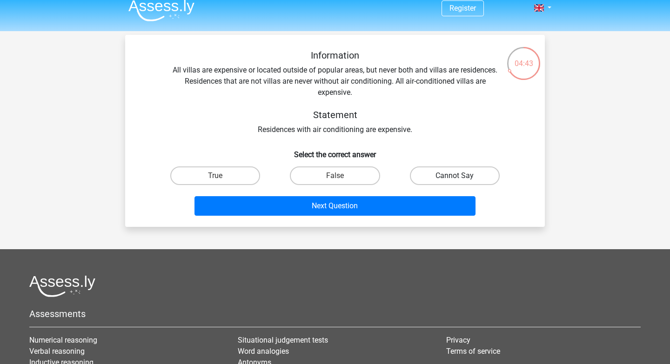  I want to click on a: Privacy, so click(458, 340).